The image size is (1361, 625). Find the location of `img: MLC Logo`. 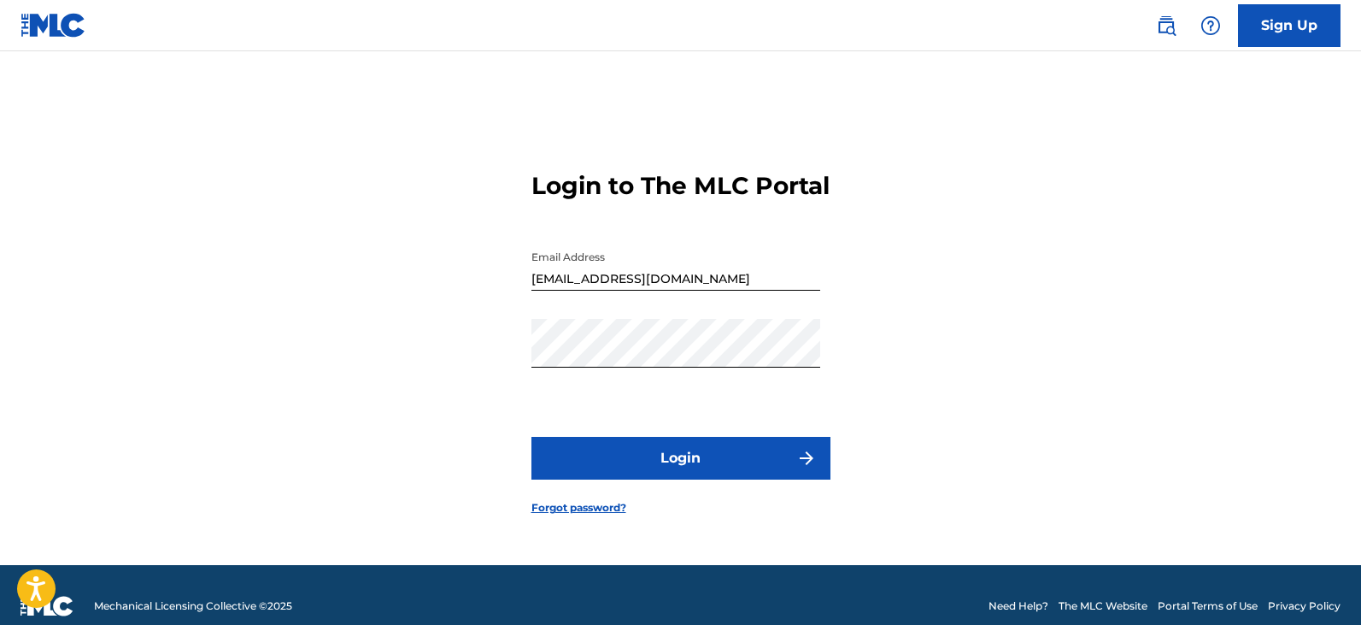

img: MLC Logo is located at coordinates (53, 25).